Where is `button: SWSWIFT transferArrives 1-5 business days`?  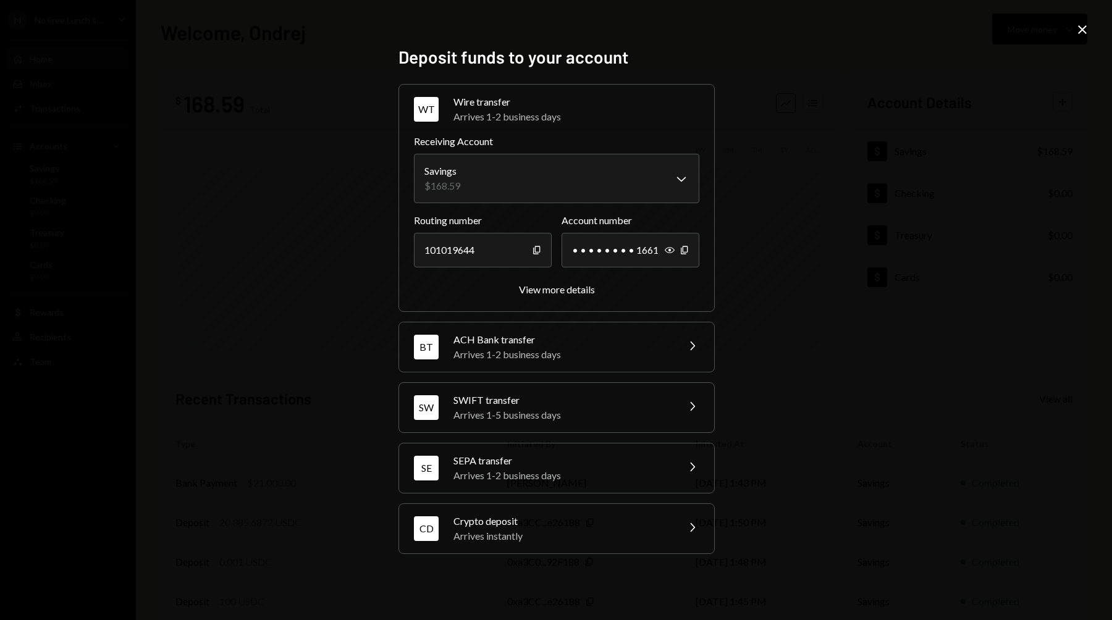 button: SWSWIFT transferArrives 1-5 business days is located at coordinates (556, 408).